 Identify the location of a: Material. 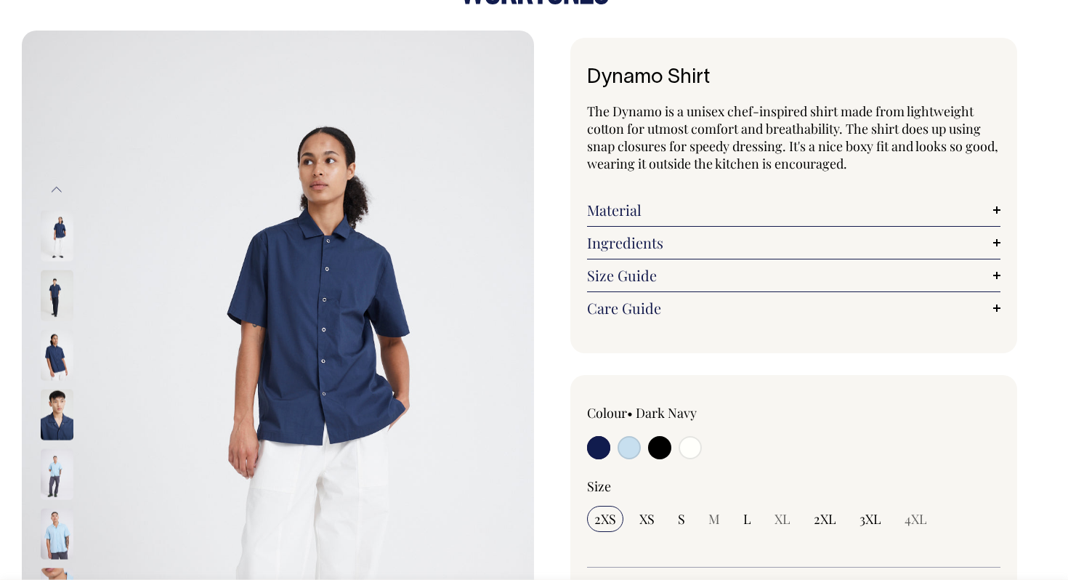
(793, 210).